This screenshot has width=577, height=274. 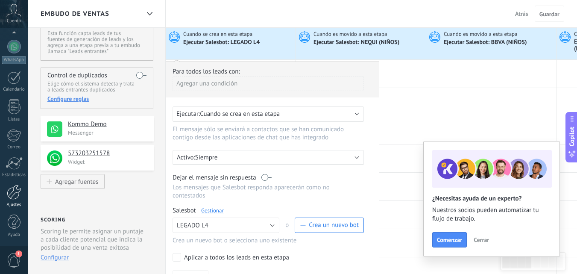 I want to click on button: Crea un nuevo bot, so click(x=329, y=225).